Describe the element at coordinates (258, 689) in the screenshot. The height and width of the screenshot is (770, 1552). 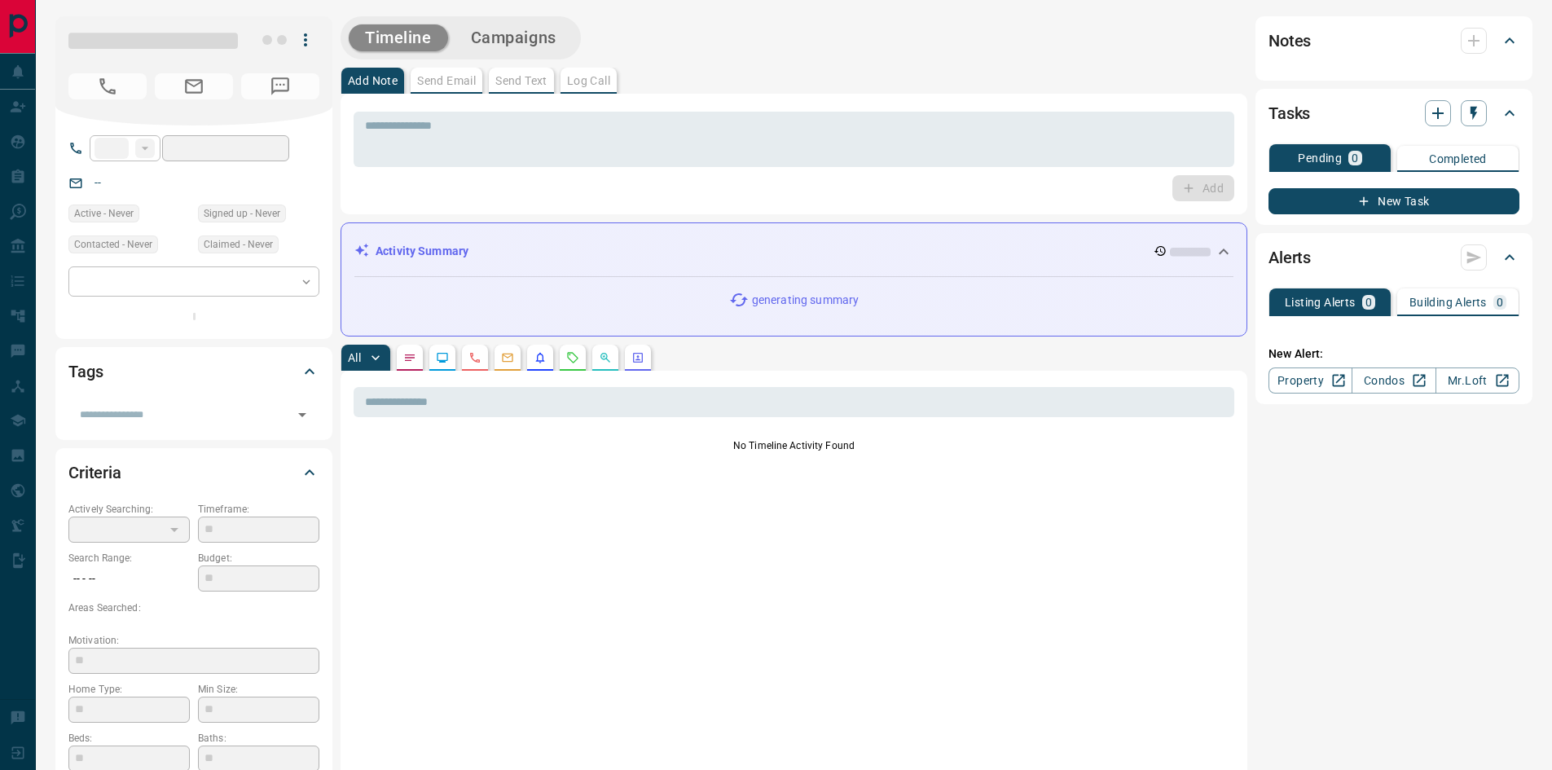
I see `p: Min Size:` at that location.